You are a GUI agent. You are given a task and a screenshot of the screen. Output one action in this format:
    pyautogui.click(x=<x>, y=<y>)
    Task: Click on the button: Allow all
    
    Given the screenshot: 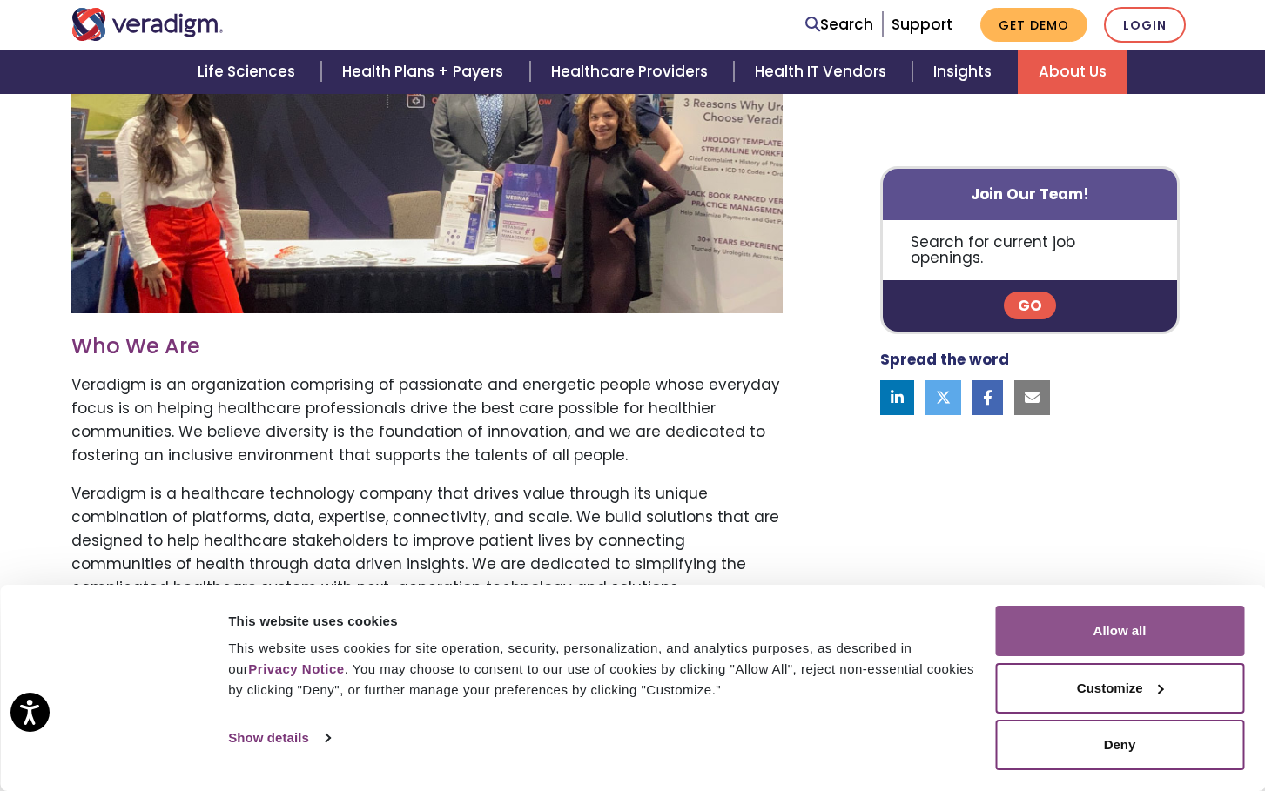 What is the action you would take?
    pyautogui.click(x=1119, y=631)
    